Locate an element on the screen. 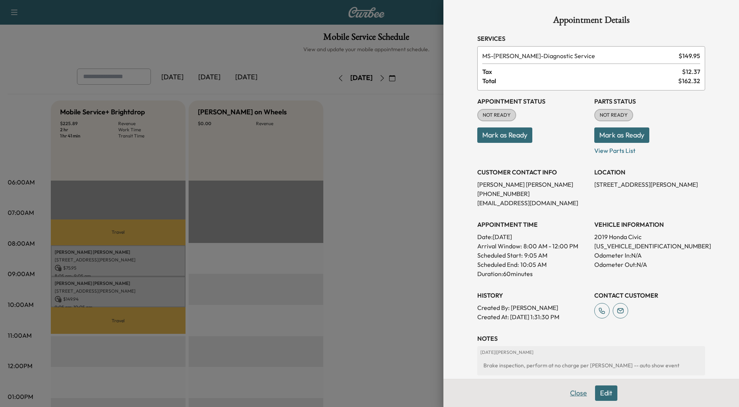  h3: Parts Status is located at coordinates (650, 101).